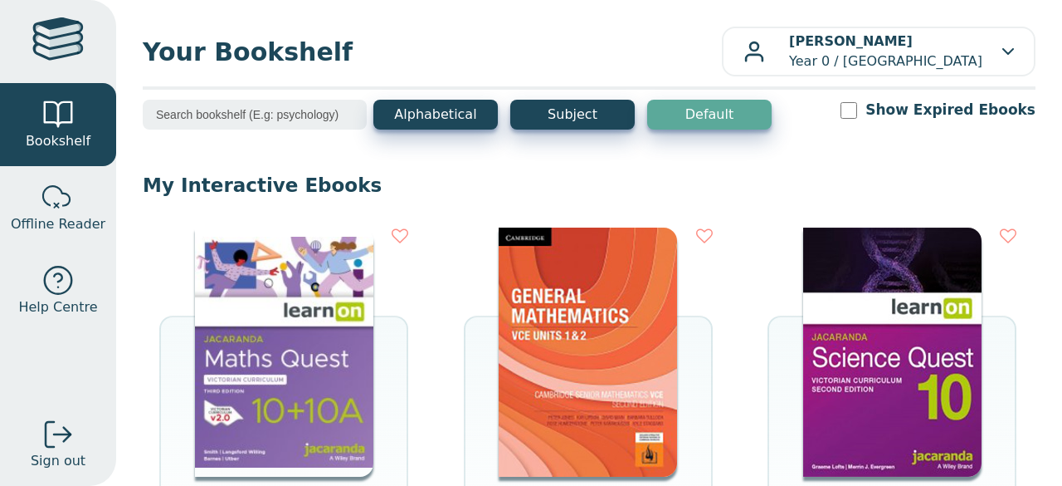 Image resolution: width=1062 pixels, height=486 pixels. What do you see at coordinates (58, 461) in the screenshot?
I see `span: Sign out` at bounding box center [58, 461].